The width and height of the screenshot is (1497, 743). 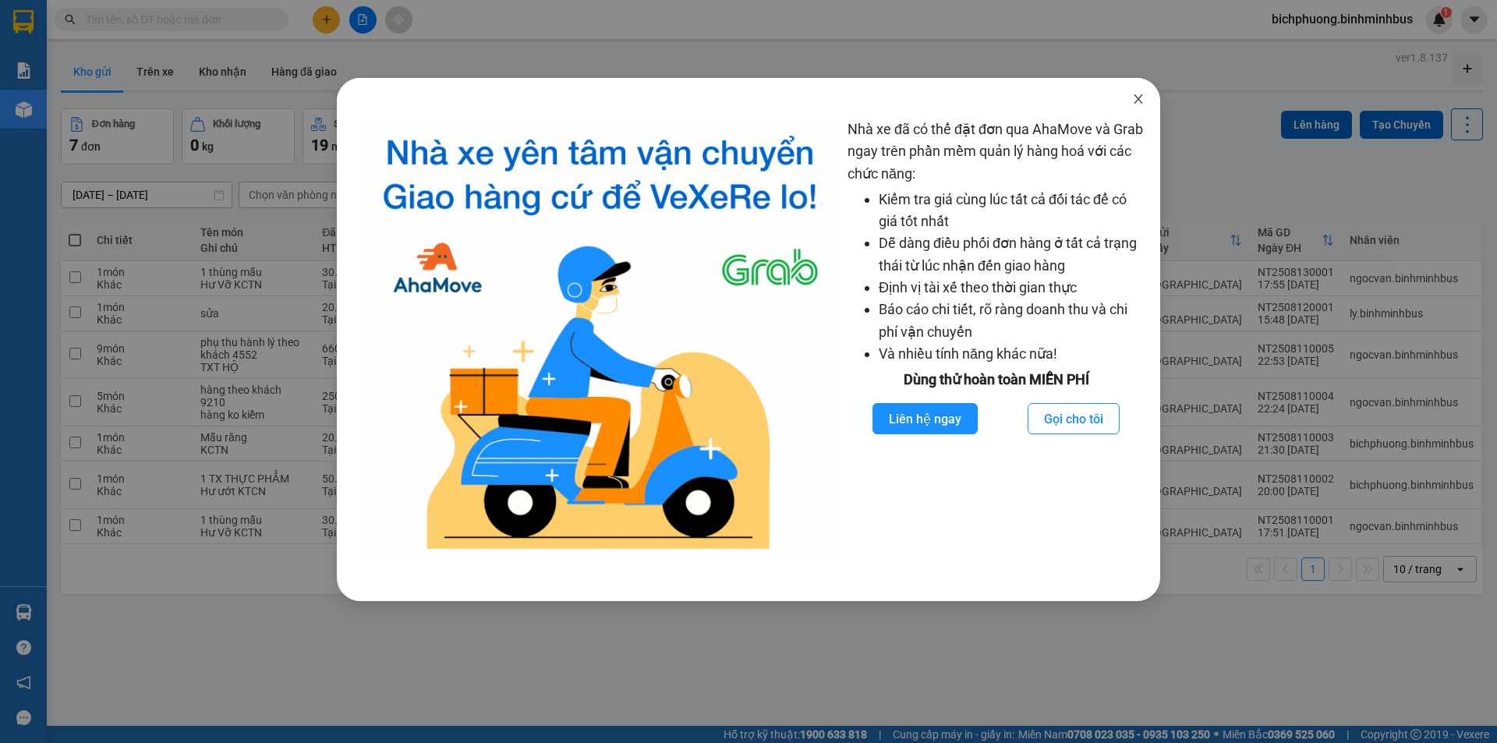 I want to click on li: Định vị tài xế theo thời gian thực, so click(x=1011, y=288).